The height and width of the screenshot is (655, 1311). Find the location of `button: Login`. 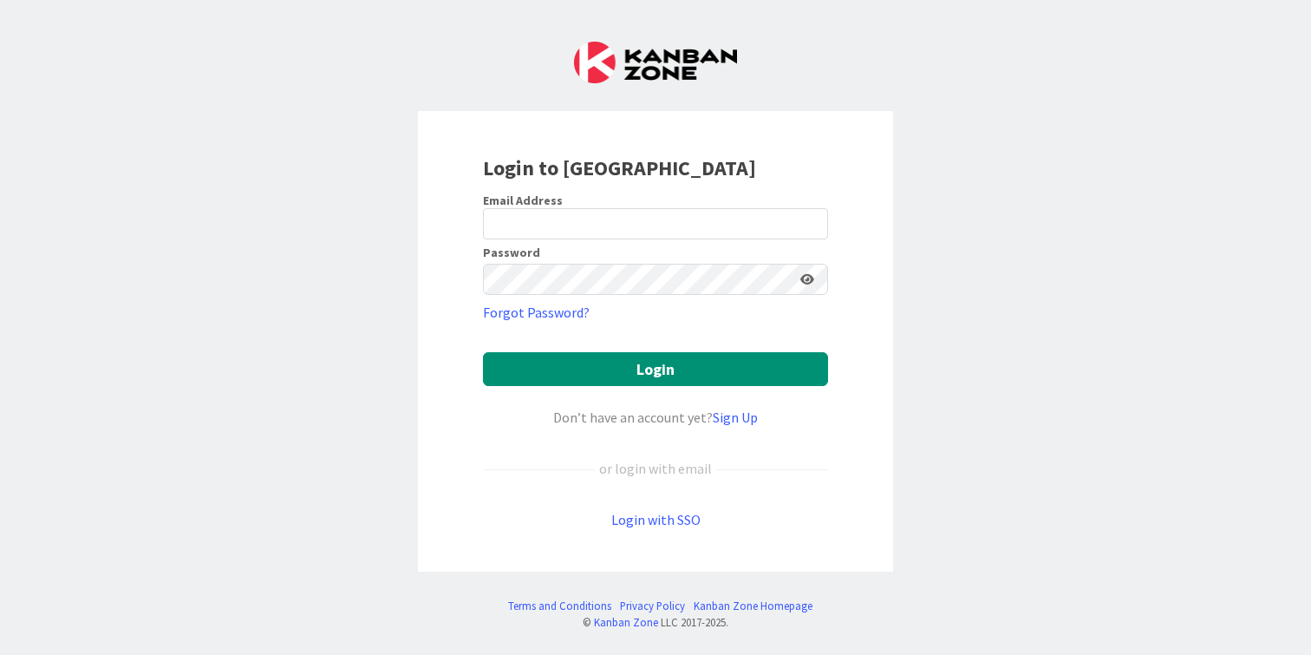

button: Login is located at coordinates (656, 369).